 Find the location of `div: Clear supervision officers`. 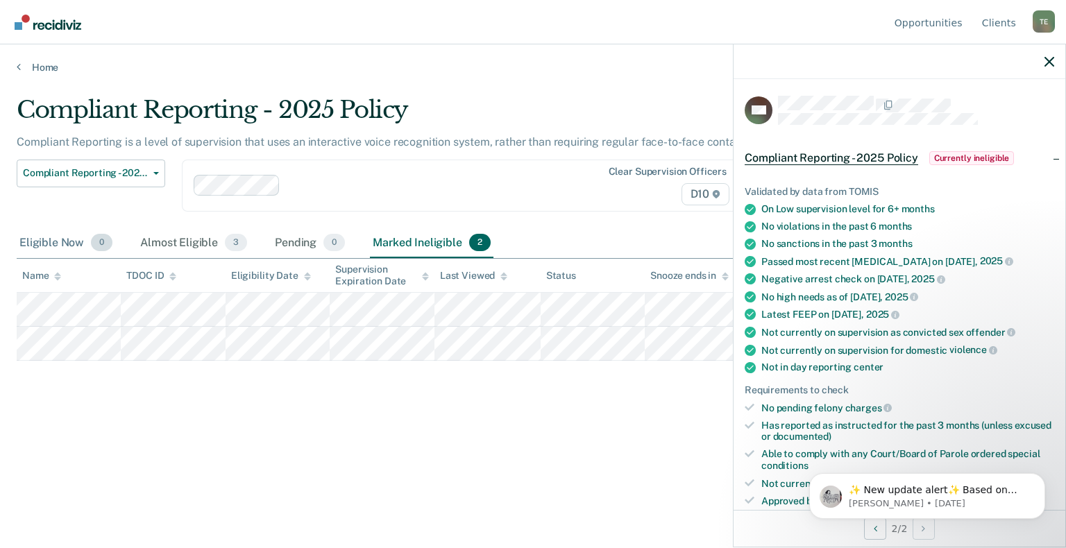

div: Clear supervision officers is located at coordinates (668, 171).